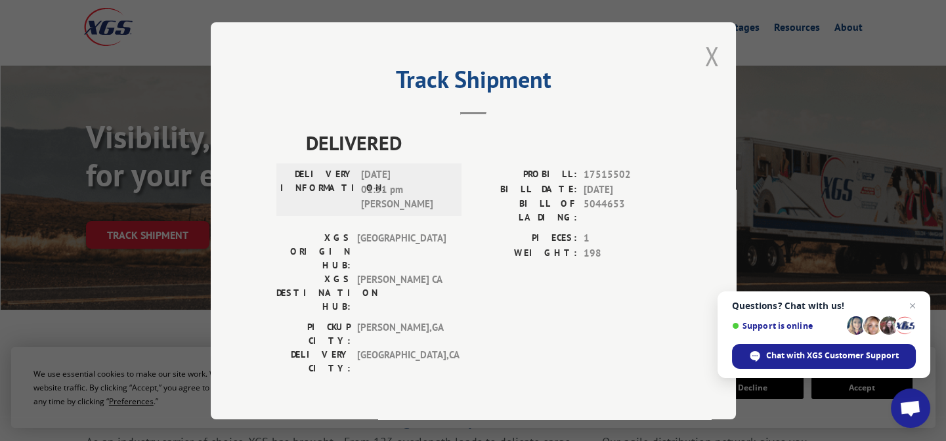 The image size is (946, 441). Describe the element at coordinates (627, 175) in the screenshot. I see `span: 17515502` at that location.